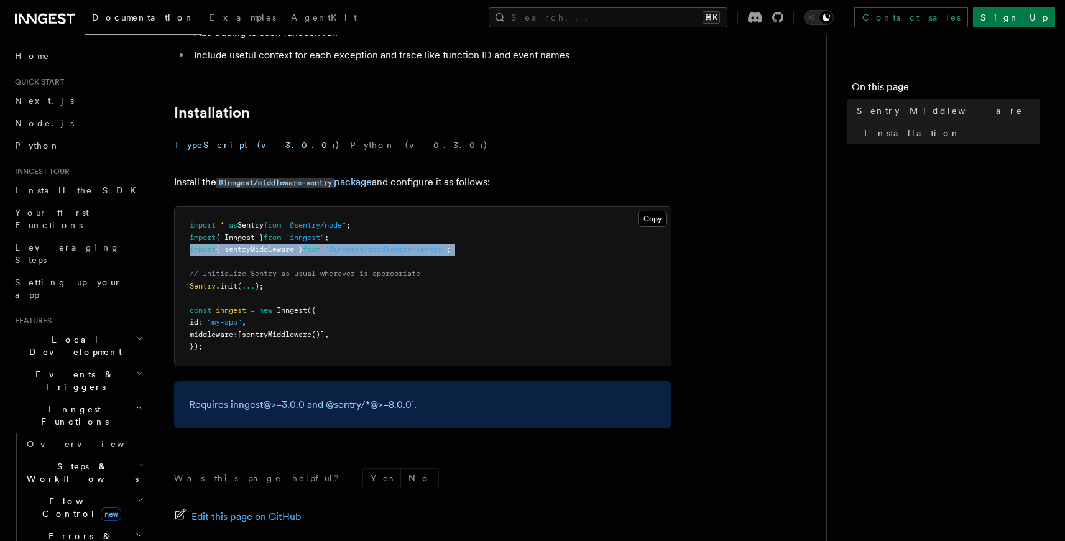 Image resolution: width=1065 pixels, height=541 pixels. I want to click on kbd: ⌘K, so click(711, 17).